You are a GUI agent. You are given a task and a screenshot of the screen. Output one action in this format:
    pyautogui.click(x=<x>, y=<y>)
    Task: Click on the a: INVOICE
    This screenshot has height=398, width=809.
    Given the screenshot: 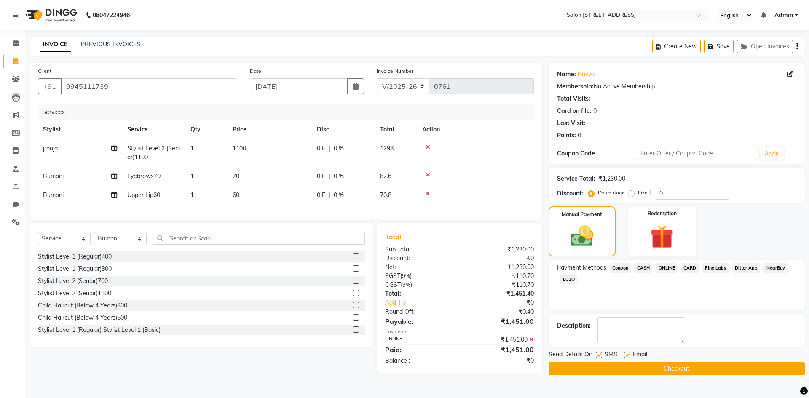 What is the action you would take?
    pyautogui.click(x=55, y=45)
    